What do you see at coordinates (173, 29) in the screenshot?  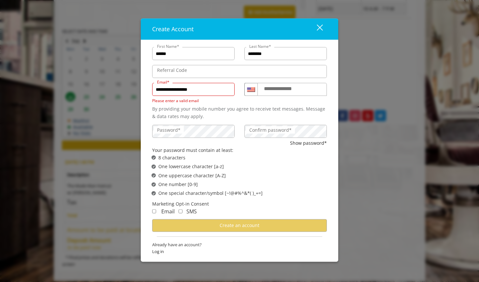 I see `span: Create Account` at bounding box center [173, 29].